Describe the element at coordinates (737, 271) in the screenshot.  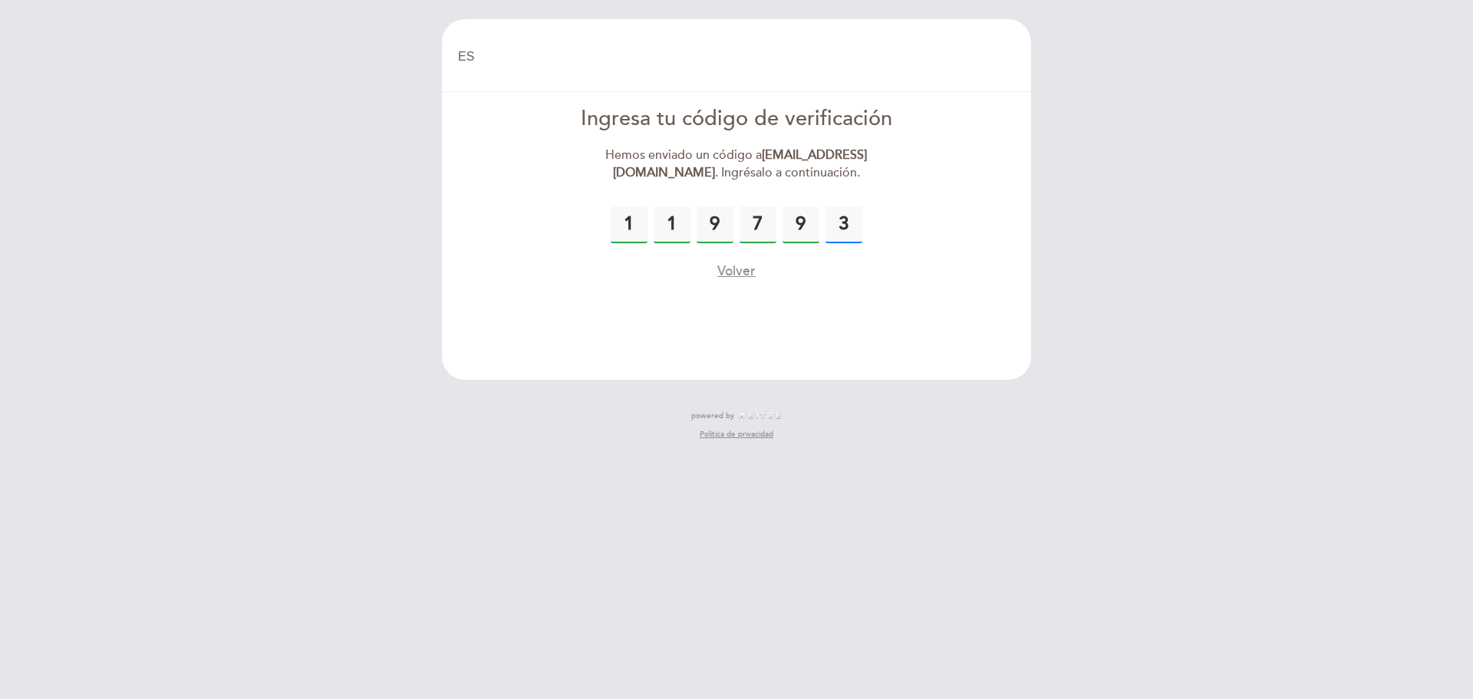
I see `button: Volver` at that location.